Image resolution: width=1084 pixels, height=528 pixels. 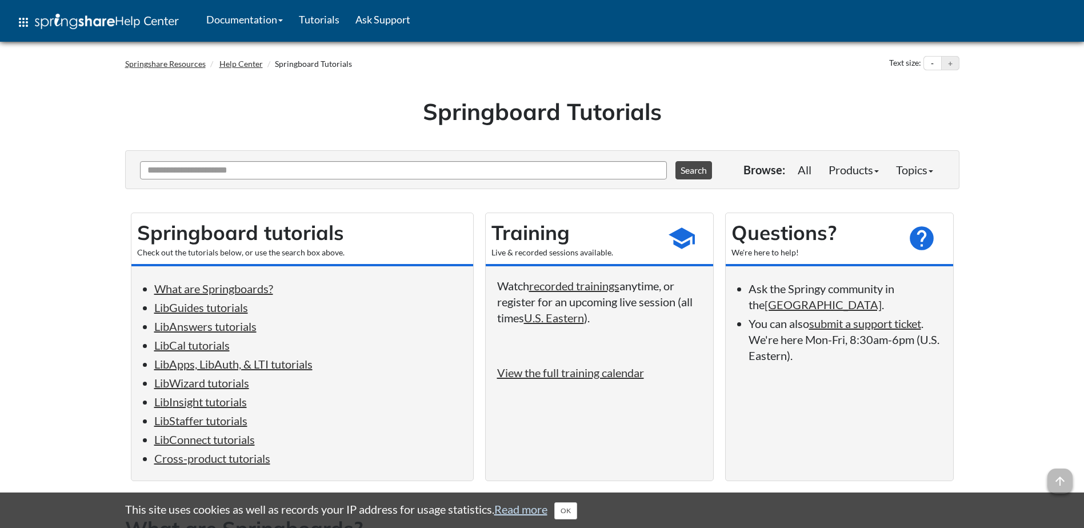 I want to click on span: apps, so click(x=23, y=22).